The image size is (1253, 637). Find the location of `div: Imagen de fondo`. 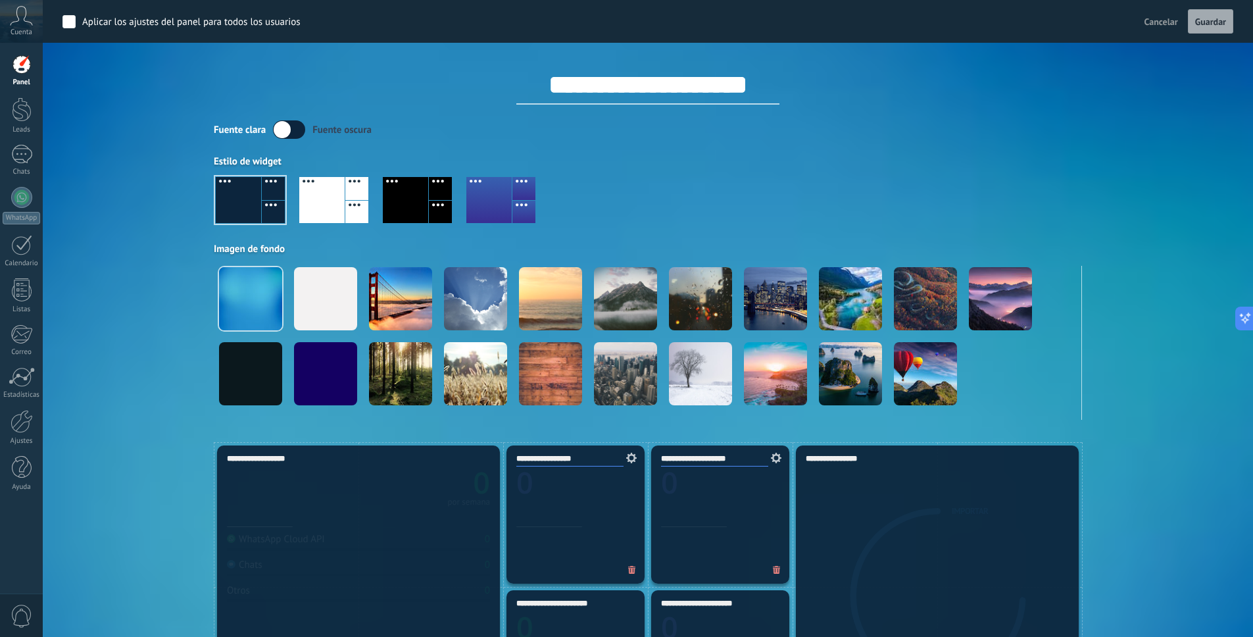

div: Imagen de fondo is located at coordinates (648, 249).